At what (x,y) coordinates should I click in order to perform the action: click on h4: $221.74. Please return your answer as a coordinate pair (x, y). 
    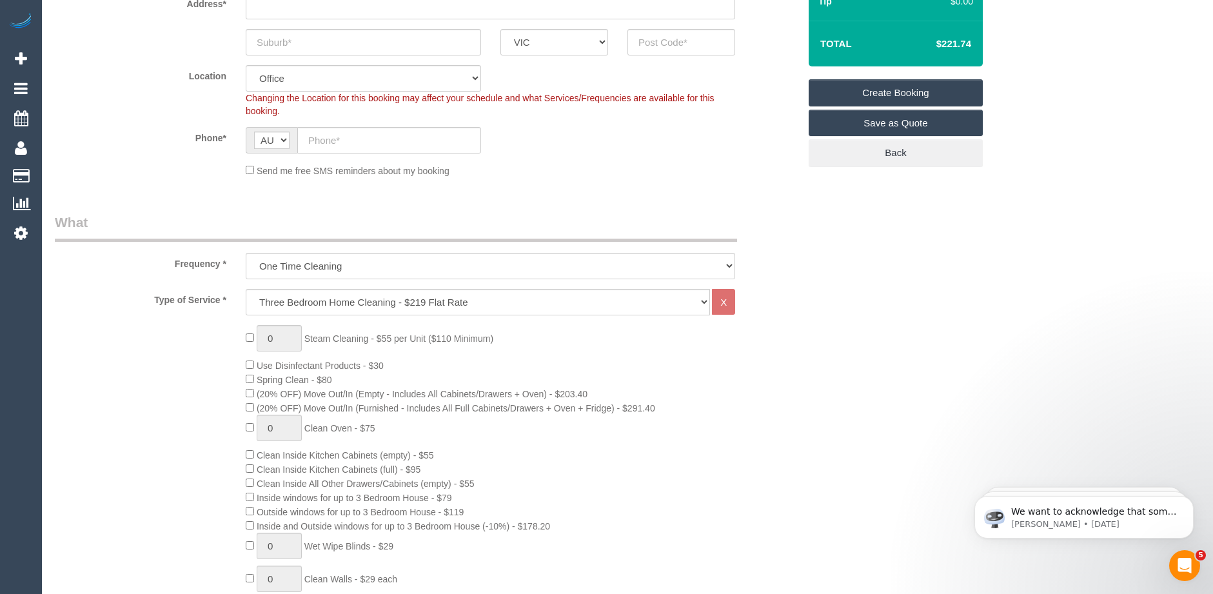
    Looking at the image, I should click on (934, 44).